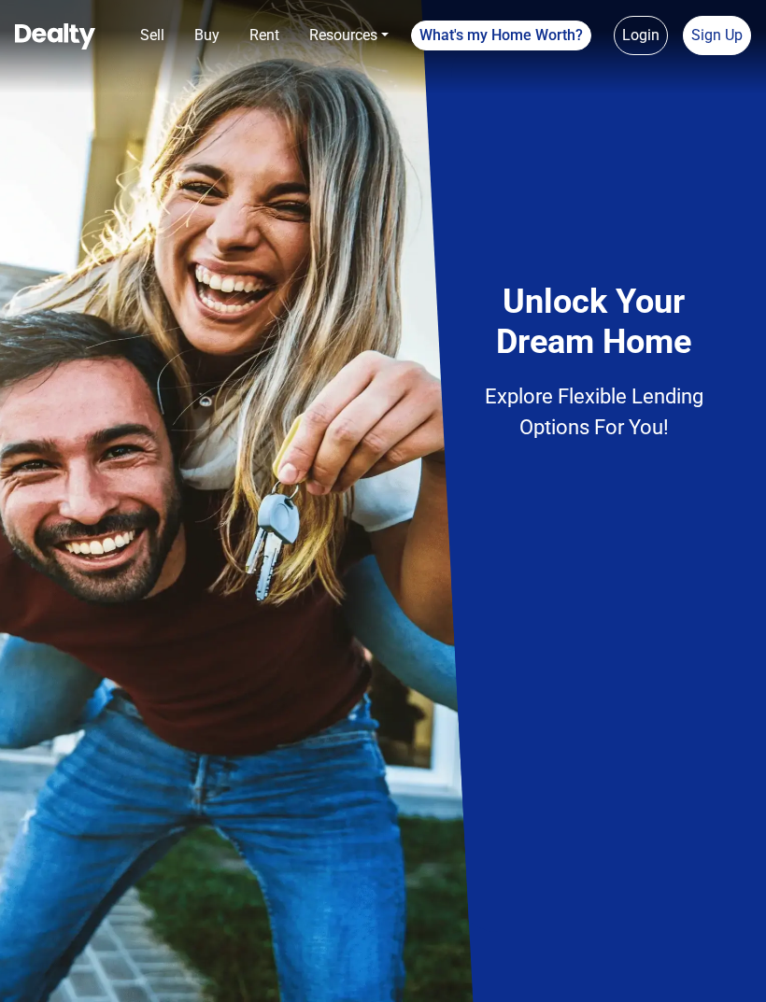 The width and height of the screenshot is (766, 1002). I want to click on p: Explore Flexible Lending Options For You!, so click(593, 412).